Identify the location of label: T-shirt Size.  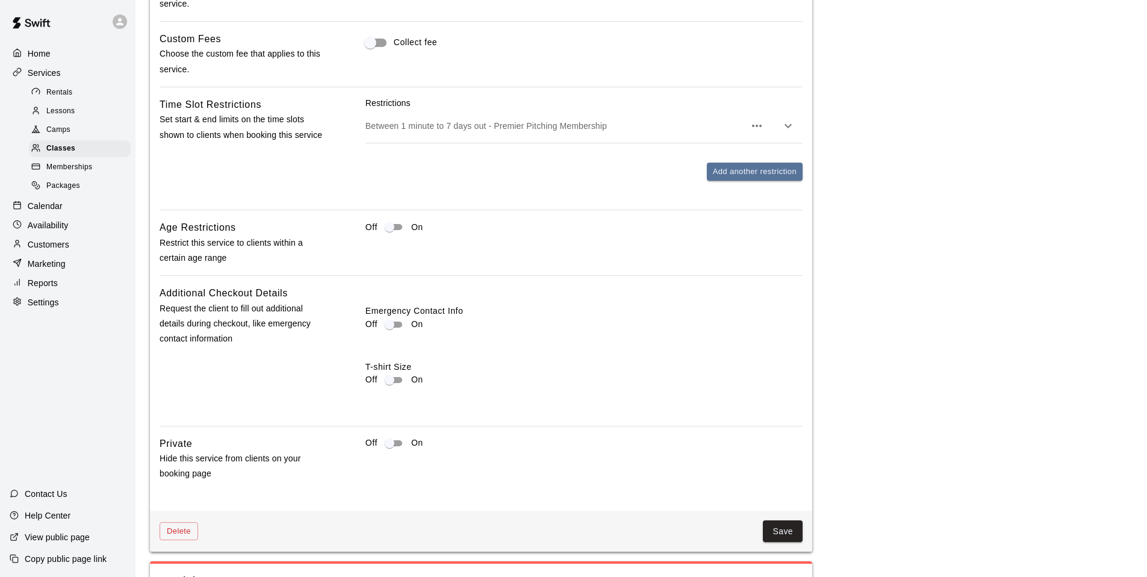
(584, 367).